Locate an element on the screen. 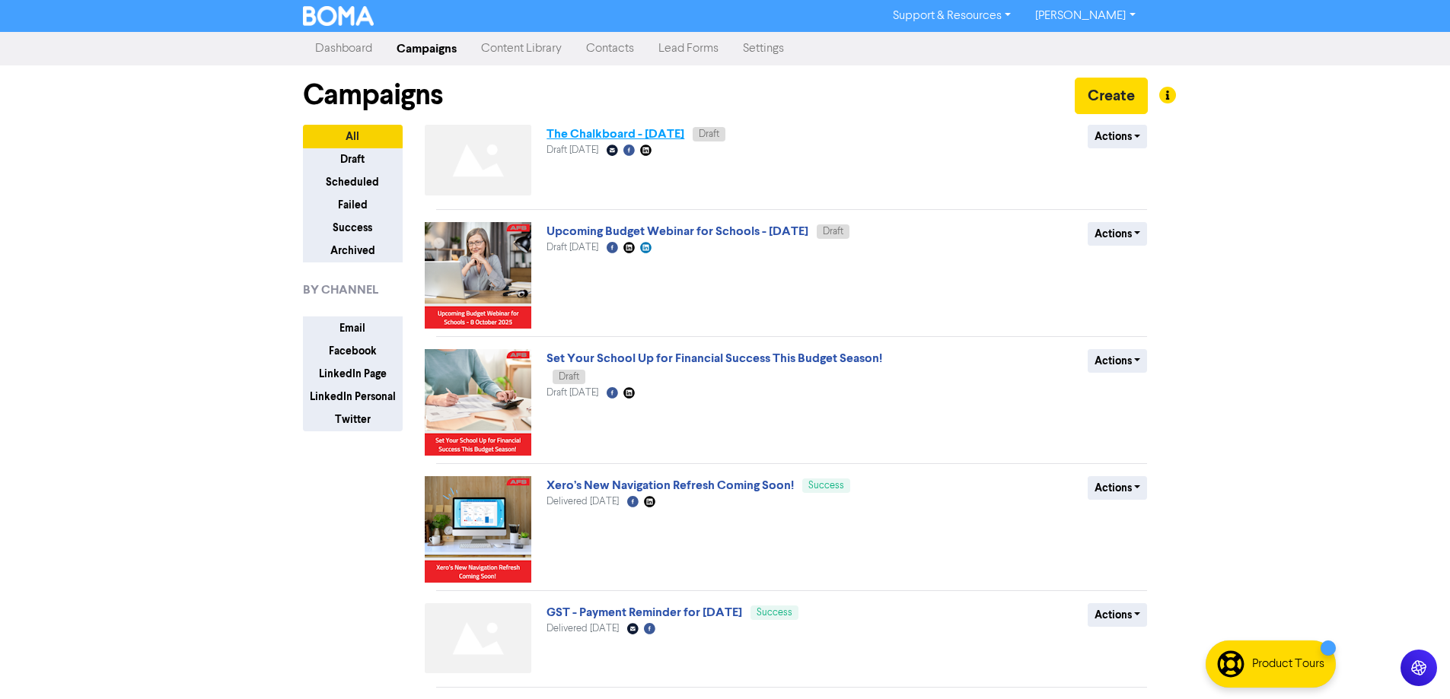 This screenshot has width=1450, height=699. span: BY CHANNEL is located at coordinates (340, 290).